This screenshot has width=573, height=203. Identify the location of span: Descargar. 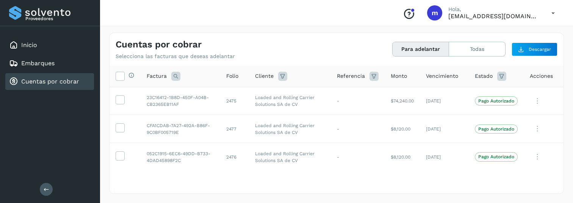
(540, 49).